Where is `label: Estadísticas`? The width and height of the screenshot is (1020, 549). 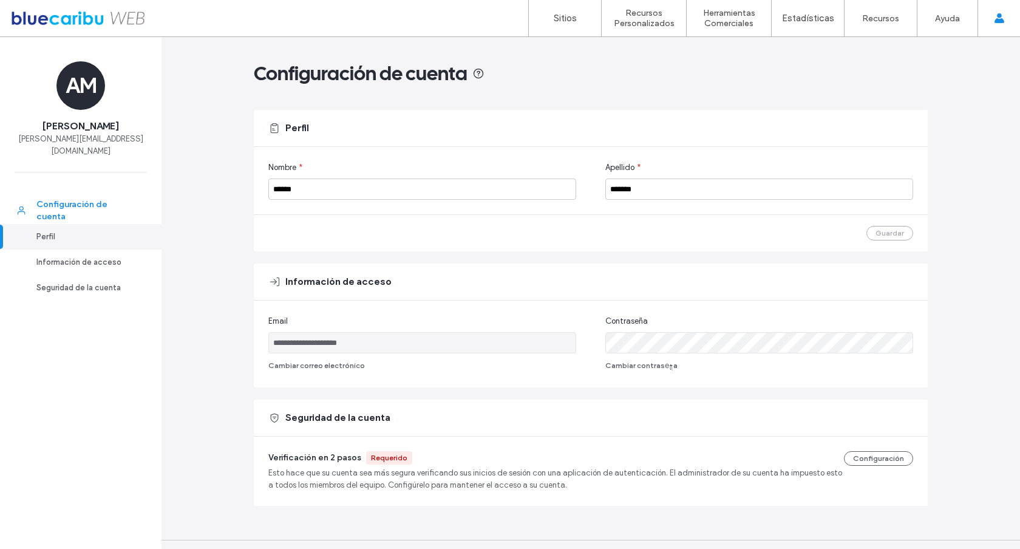
label: Estadísticas is located at coordinates (808, 18).